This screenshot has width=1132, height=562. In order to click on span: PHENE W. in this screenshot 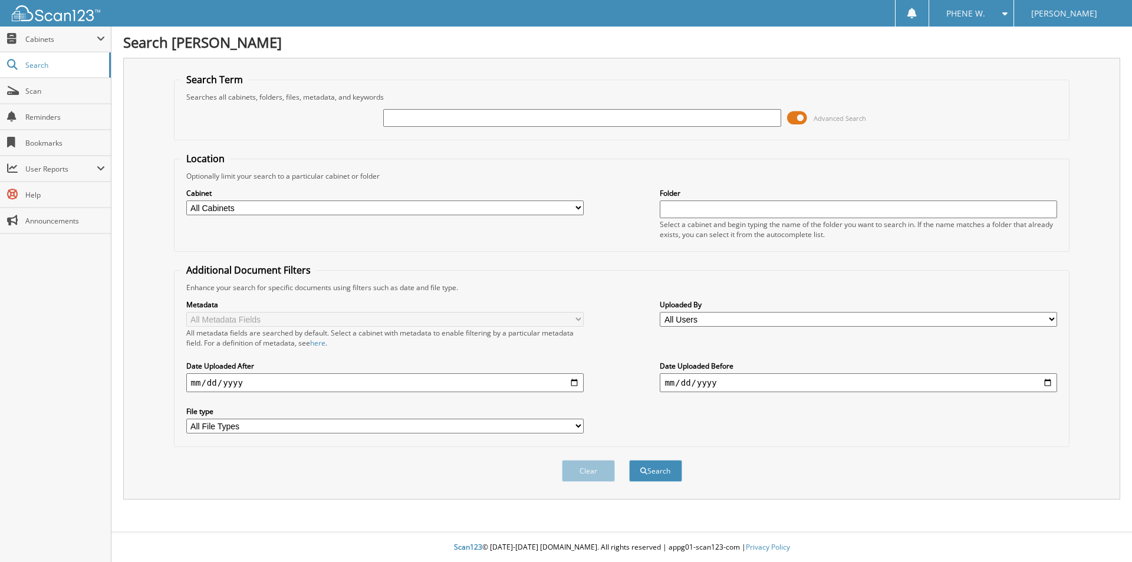, I will do `click(966, 14)`.